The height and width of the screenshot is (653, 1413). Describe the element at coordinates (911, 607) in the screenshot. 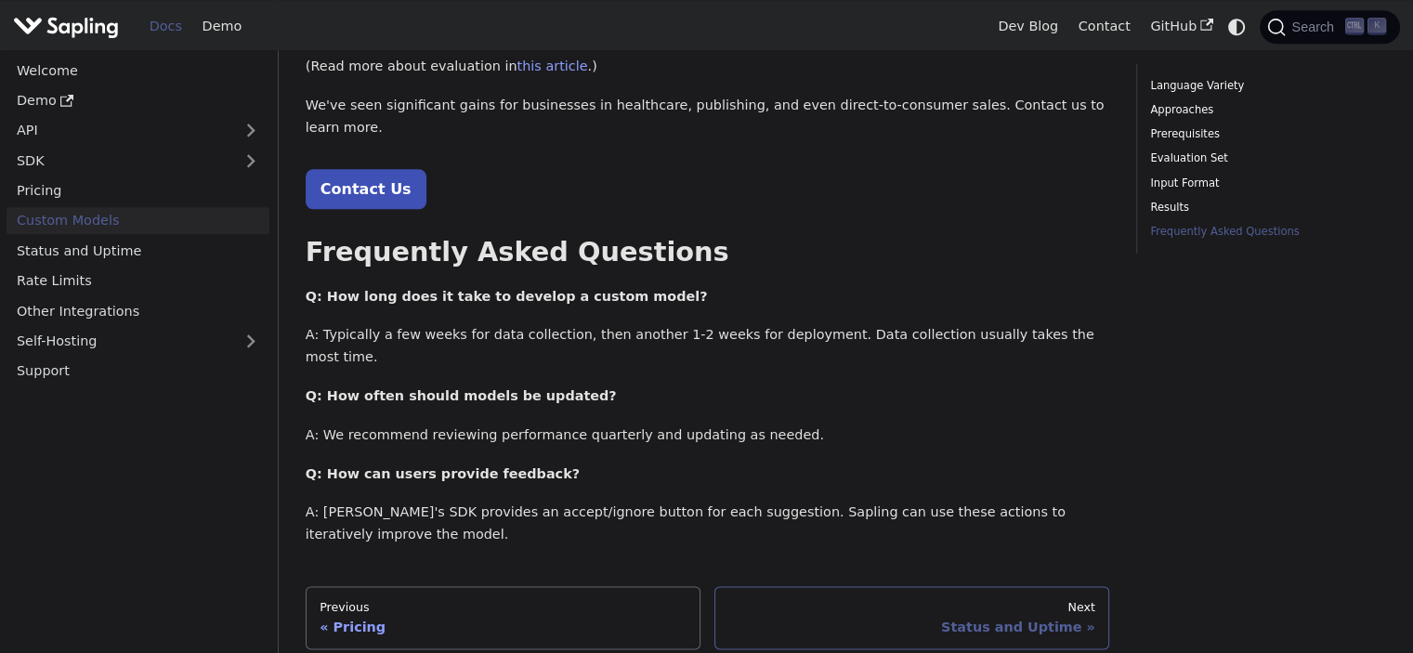

I see `div: Next` at that location.